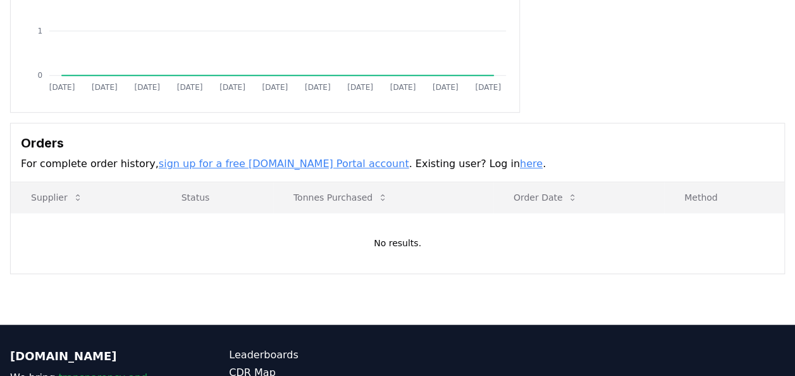 Image resolution: width=795 pixels, height=376 pixels. Describe the element at coordinates (397, 164) in the screenshot. I see `p: For complete order history, . Existing user? Log in .` at that location.